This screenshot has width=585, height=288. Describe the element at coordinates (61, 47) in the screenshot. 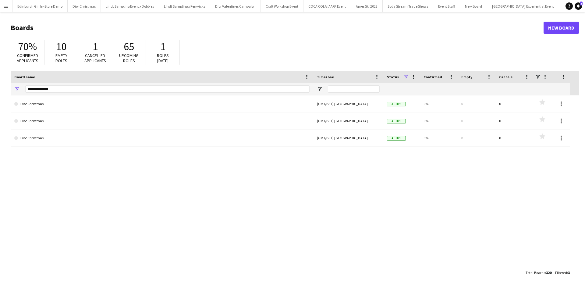

I see `span: 10` at that location.